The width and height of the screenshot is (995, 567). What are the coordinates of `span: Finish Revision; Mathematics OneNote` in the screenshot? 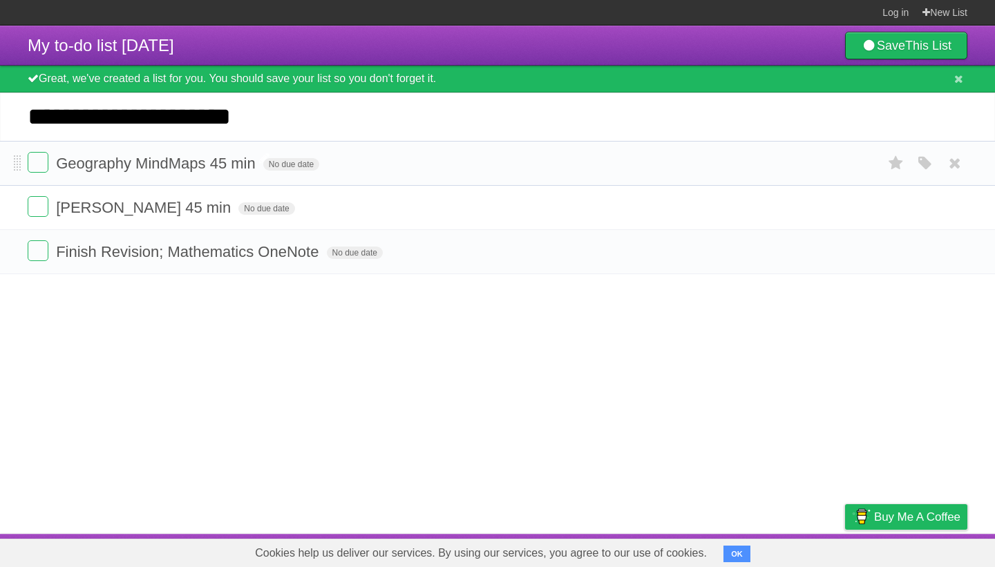 It's located at (189, 251).